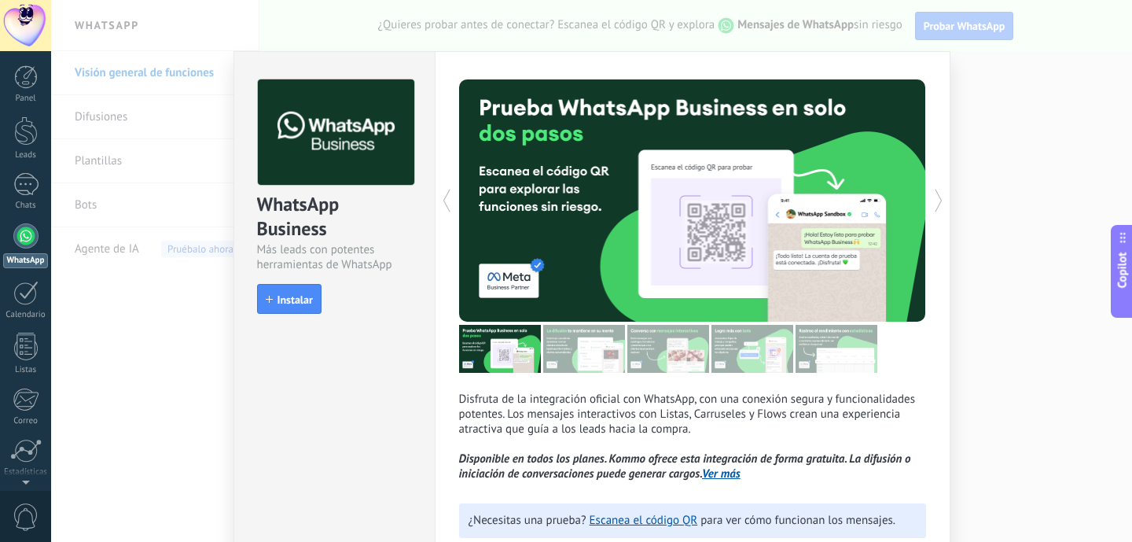  Describe the element at coordinates (336, 132) in the screenshot. I see `img: logo_main.png` at that location.